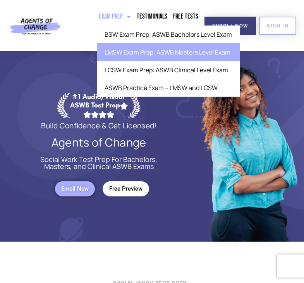  I want to click on a: Free Tests, so click(185, 17).